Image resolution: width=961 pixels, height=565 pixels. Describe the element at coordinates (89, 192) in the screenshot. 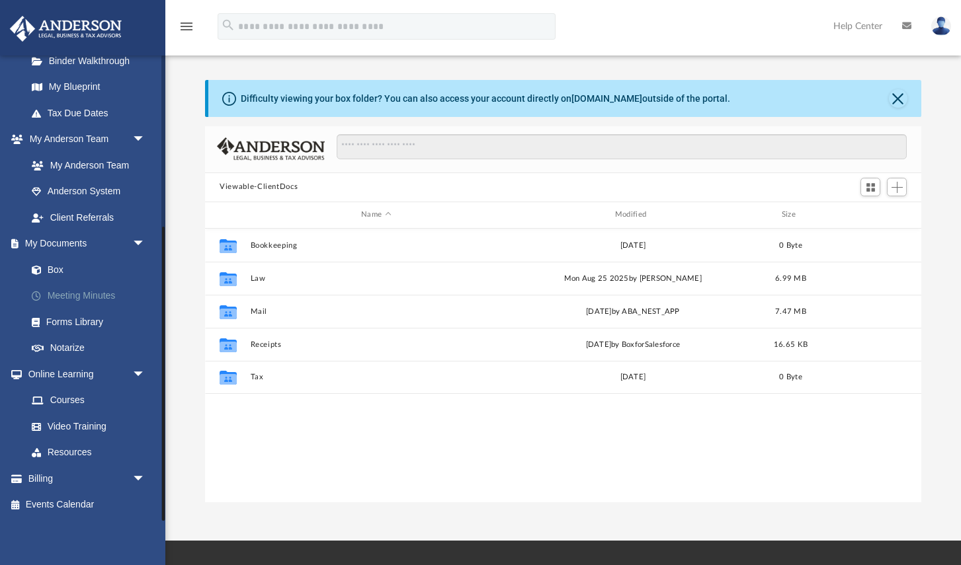

I see `a: Anderson System` at that location.